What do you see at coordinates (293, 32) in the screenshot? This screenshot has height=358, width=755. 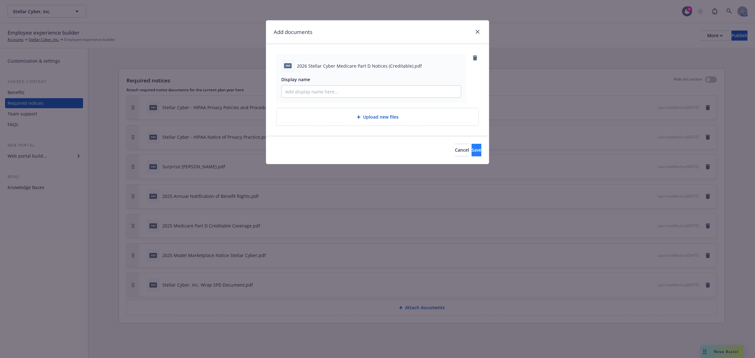 I see `h1: Add documents` at bounding box center [293, 32].